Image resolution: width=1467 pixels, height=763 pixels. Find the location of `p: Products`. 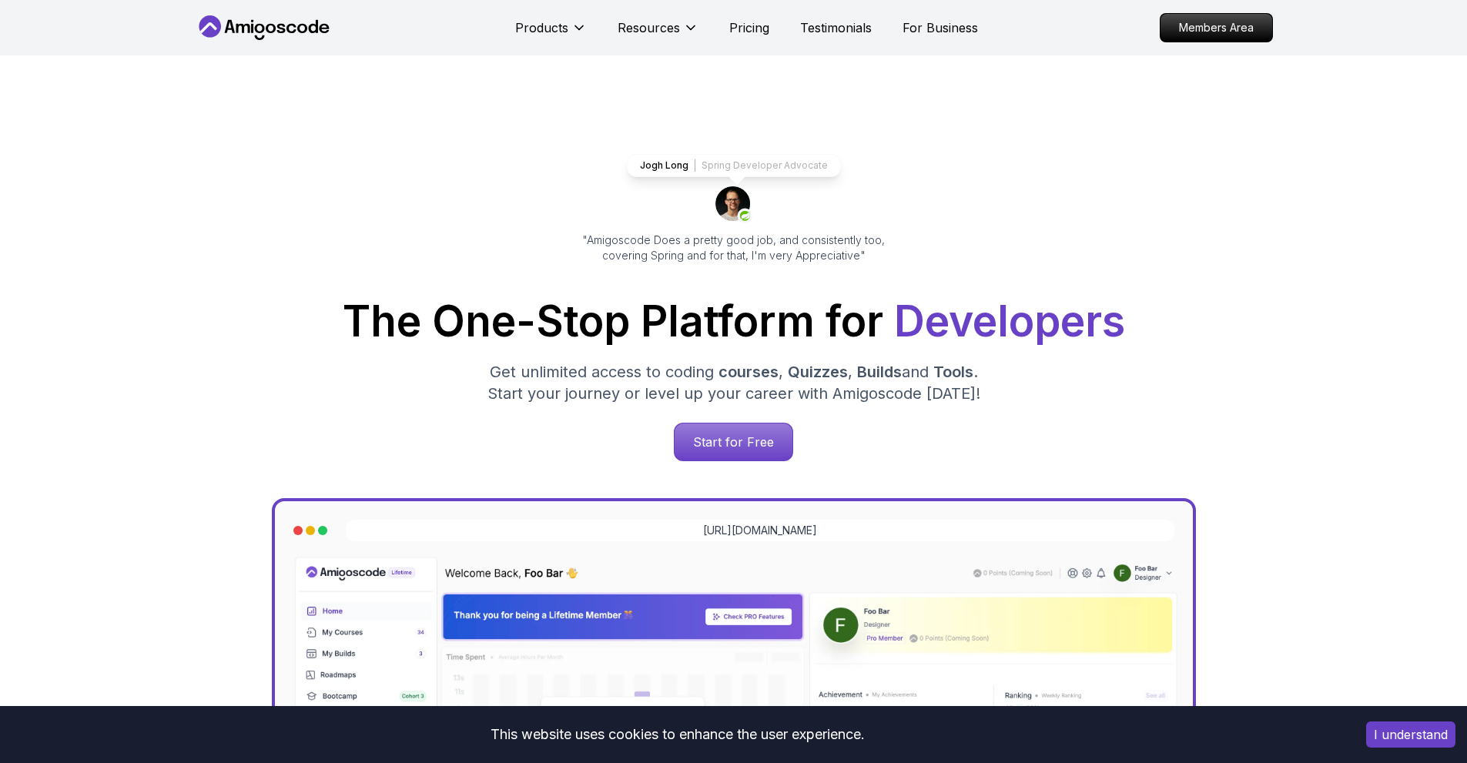

p: Products is located at coordinates (541, 28).